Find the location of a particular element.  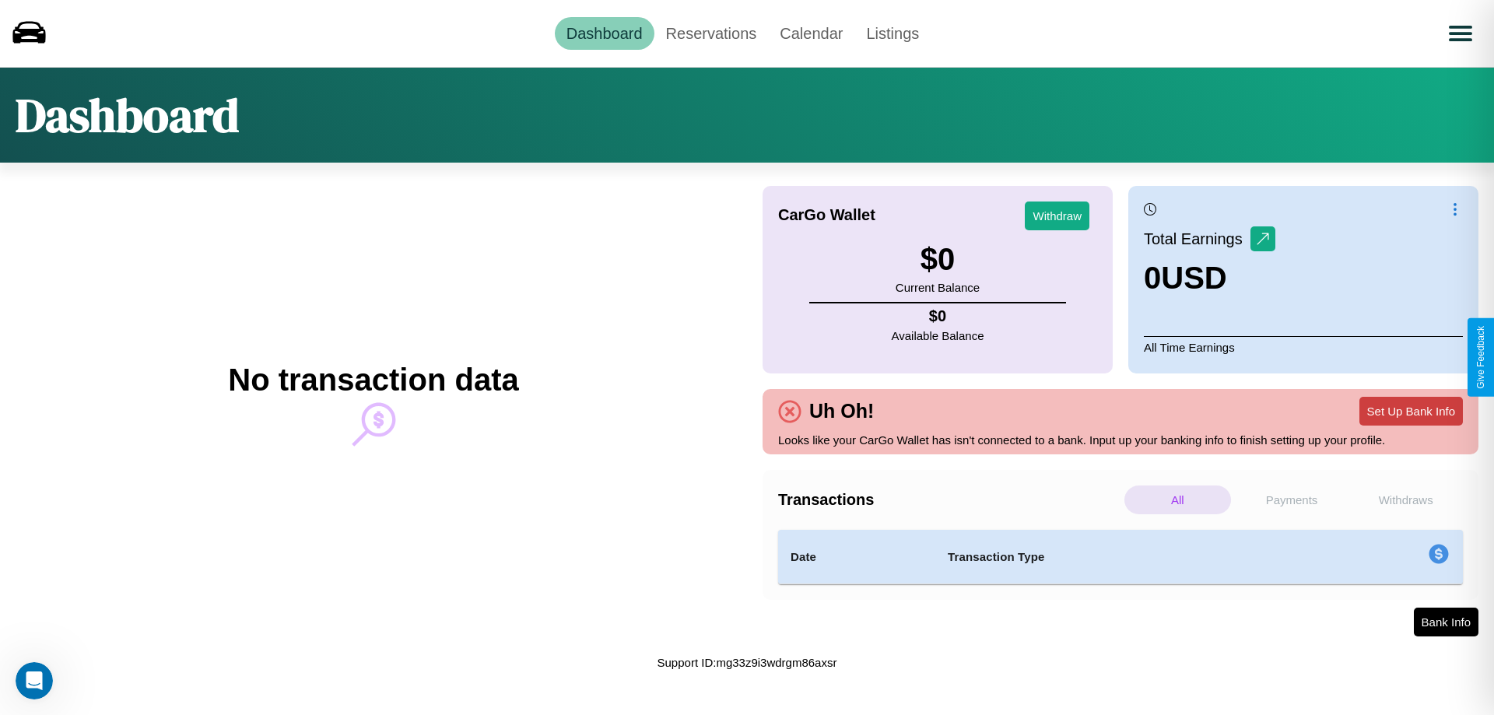

p: Payments is located at coordinates (1292, 500).